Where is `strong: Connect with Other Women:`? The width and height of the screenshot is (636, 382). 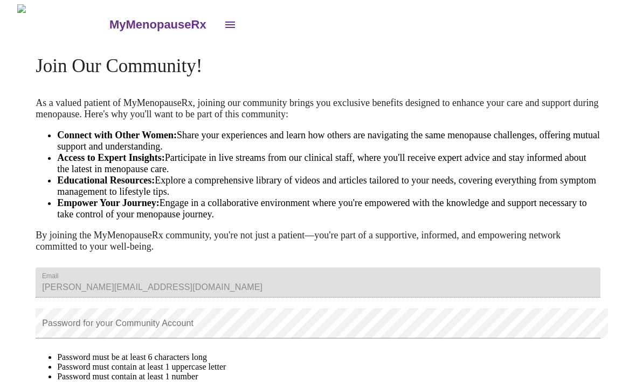
strong: Connect with Other Women: is located at coordinates (117, 135).